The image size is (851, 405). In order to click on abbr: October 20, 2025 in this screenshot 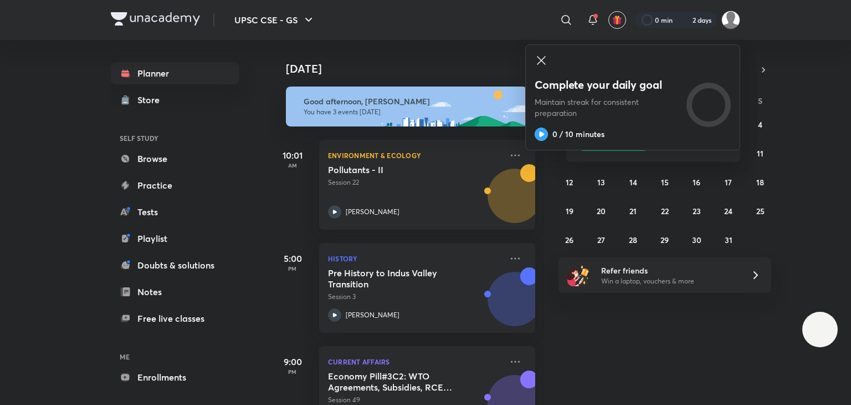, I will do `click(601, 211)`.